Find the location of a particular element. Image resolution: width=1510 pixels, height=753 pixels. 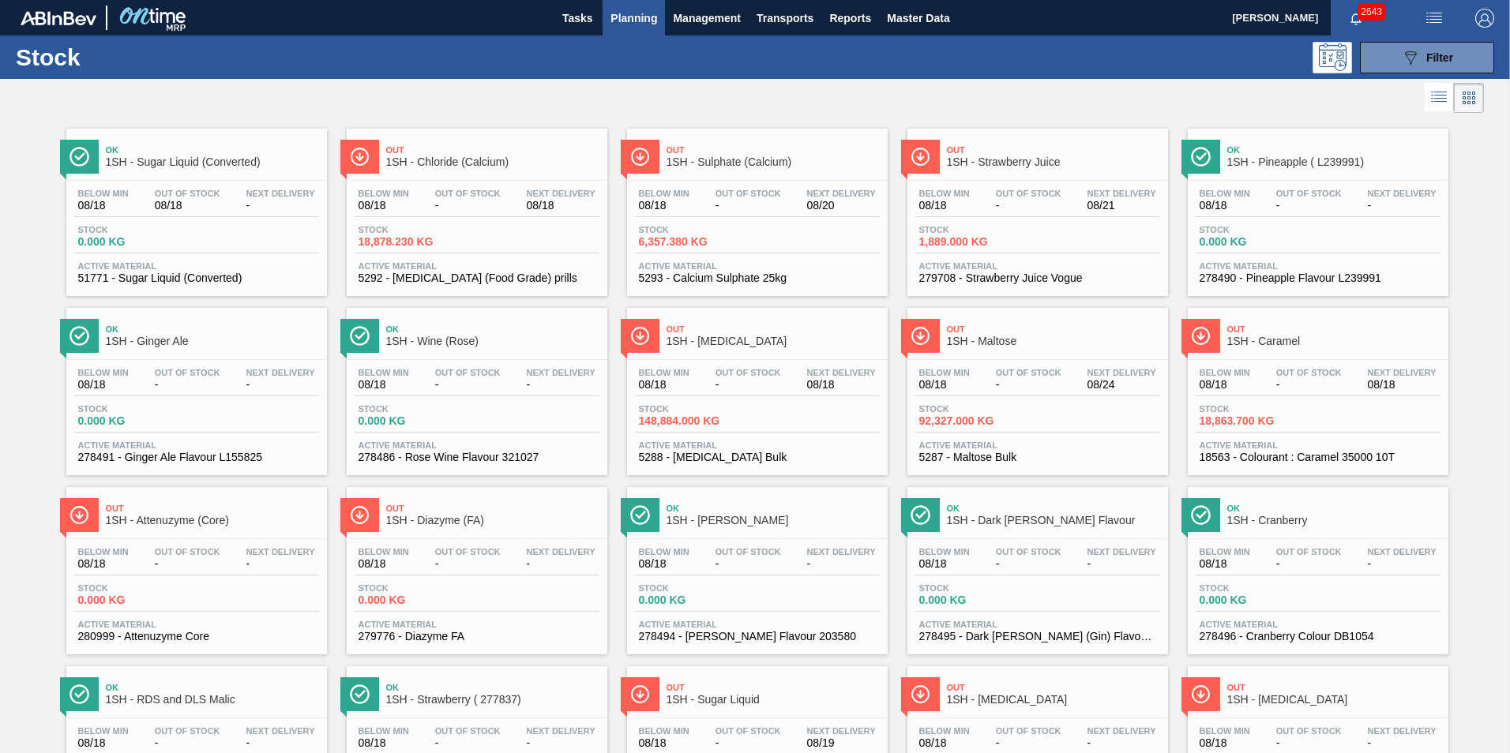

span: 278490 - Pineapple Flavour L239991 is located at coordinates (1318, 278).